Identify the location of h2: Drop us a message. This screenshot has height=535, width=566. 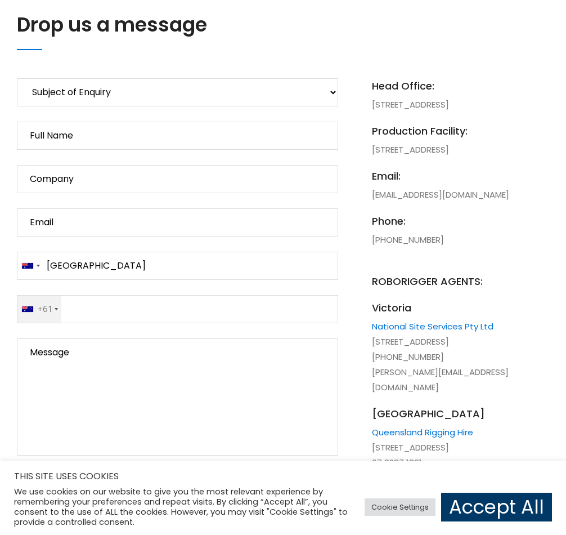
(275, 24).